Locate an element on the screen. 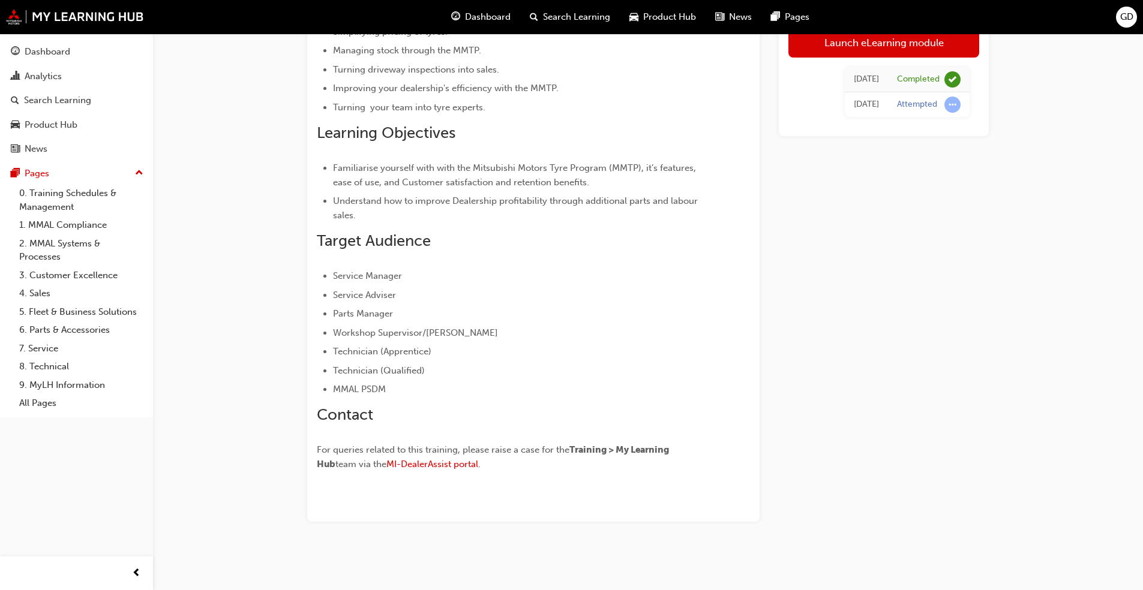  span: chart-icon is located at coordinates (15, 77).